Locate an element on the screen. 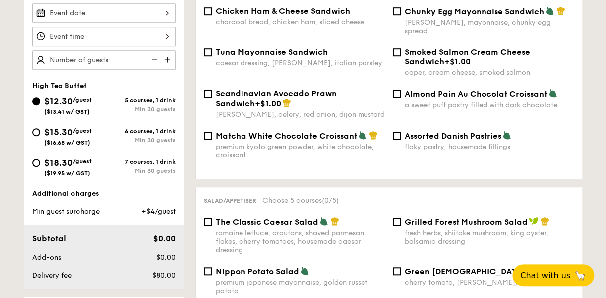 The height and width of the screenshot is (298, 606). img: icon-vegan.f8ff3823.svg is located at coordinates (534, 221).